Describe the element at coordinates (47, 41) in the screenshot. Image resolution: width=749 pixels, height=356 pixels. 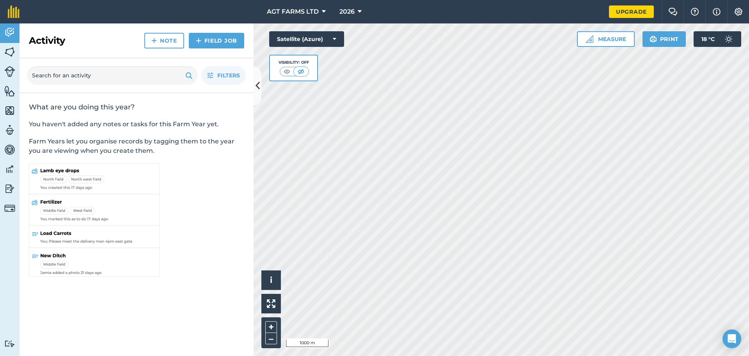
I see `h2: Activity` at that location.